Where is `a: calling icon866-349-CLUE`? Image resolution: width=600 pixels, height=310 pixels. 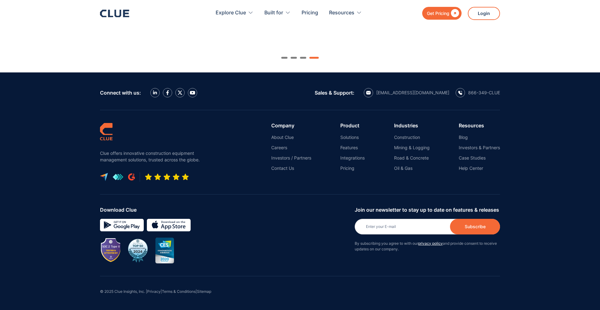 a: calling icon866-349-CLUE is located at coordinates (477, 93).